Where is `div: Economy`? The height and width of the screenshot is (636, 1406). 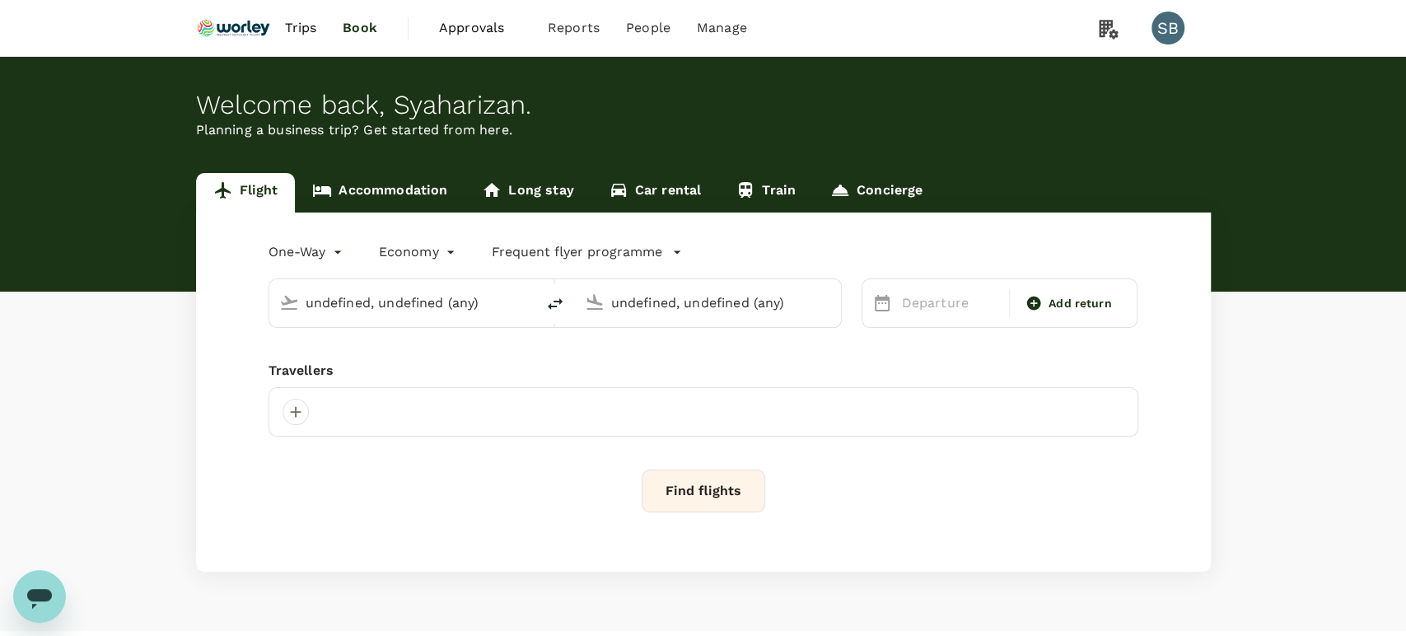 div: Economy is located at coordinates (418, 252).